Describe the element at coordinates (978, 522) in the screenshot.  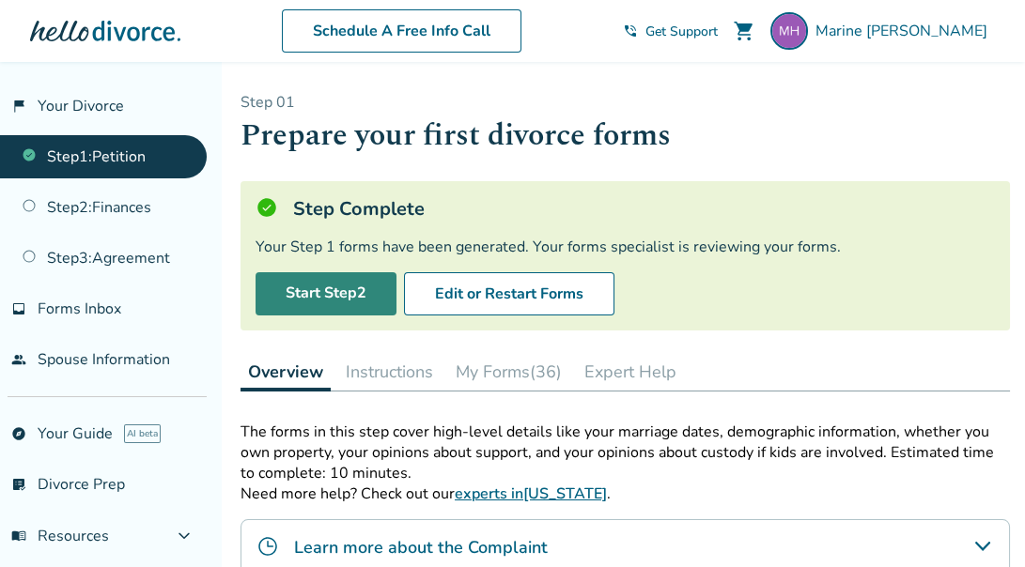
I see `div: Chat Widget` at that location.